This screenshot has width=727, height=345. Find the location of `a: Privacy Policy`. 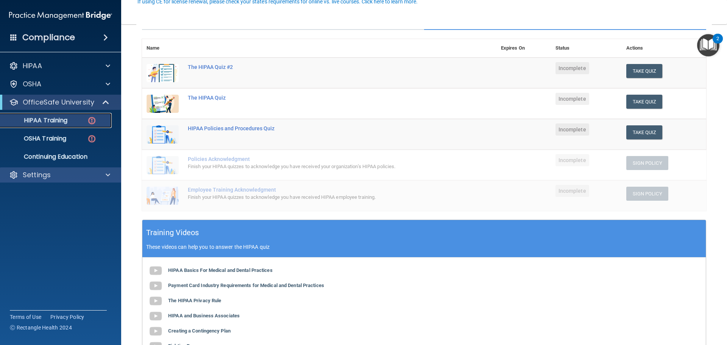

a: Privacy Policy is located at coordinates (67, 317).